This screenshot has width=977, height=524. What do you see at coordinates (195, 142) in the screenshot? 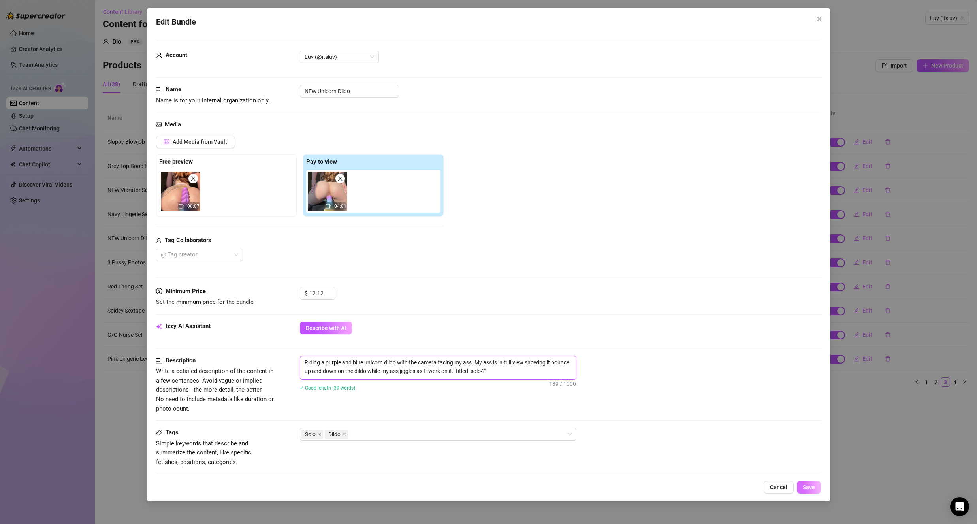
I see `button: Add Media from Vault` at bounding box center [195, 142].